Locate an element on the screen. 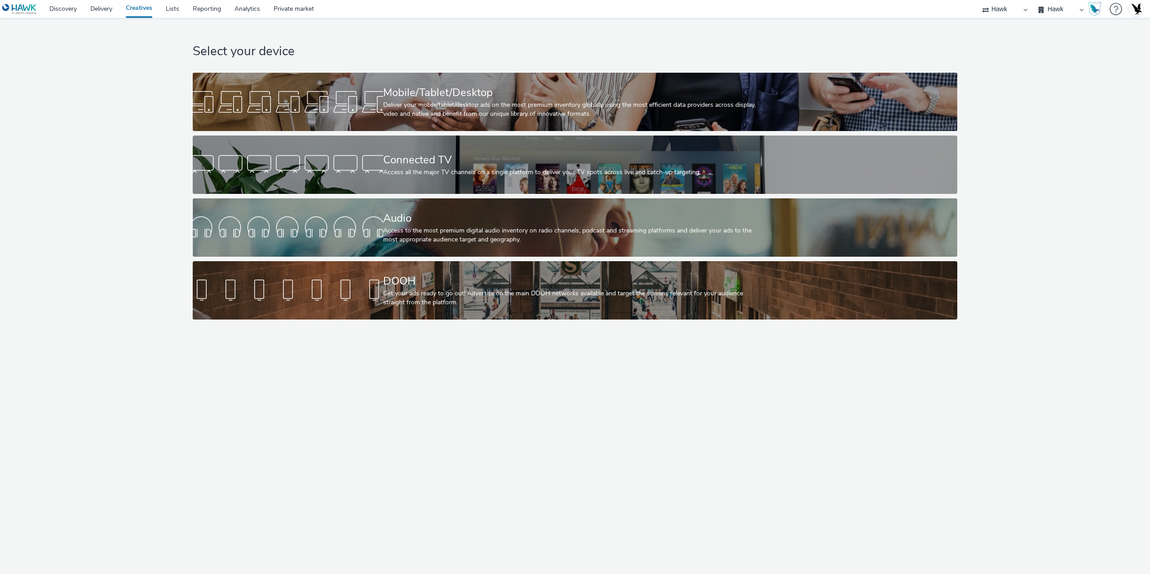 This screenshot has height=574, width=1150. div: Connected TV is located at coordinates (573, 160).